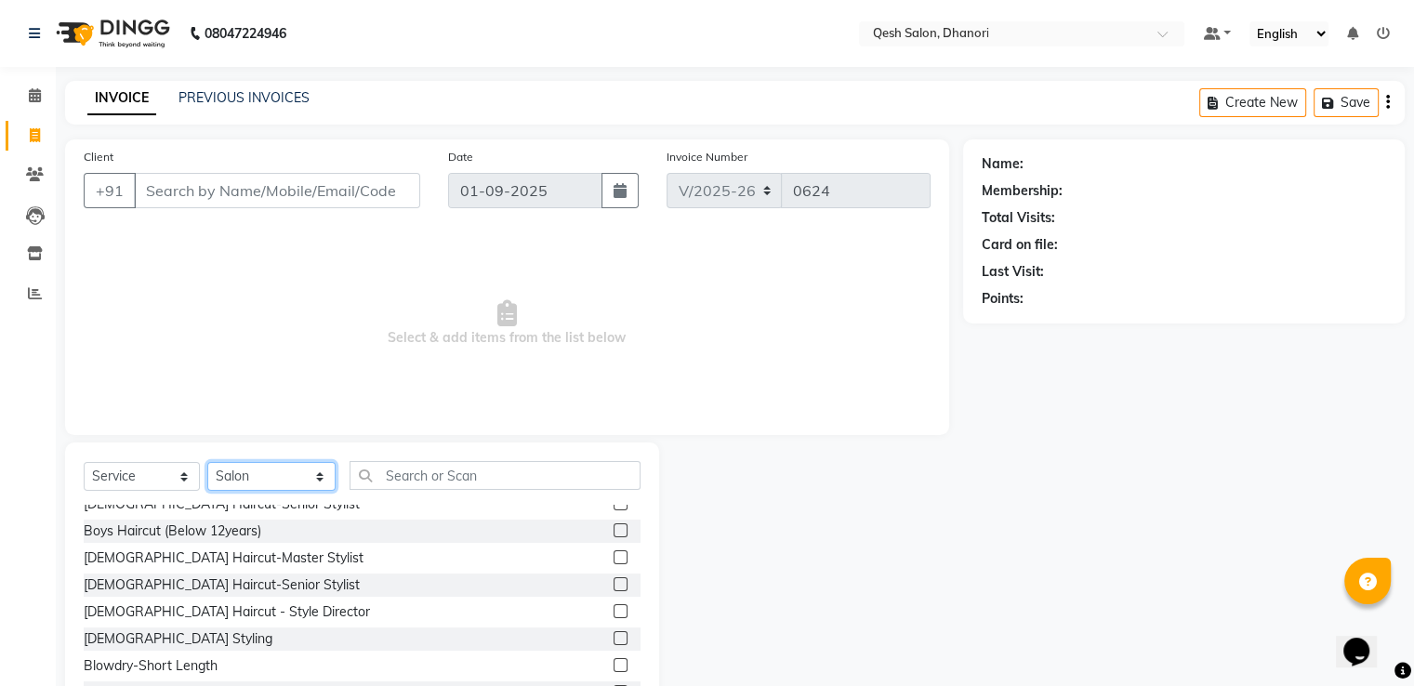  Describe the element at coordinates (111, 33) in the screenshot. I see `img: logo` at that location.